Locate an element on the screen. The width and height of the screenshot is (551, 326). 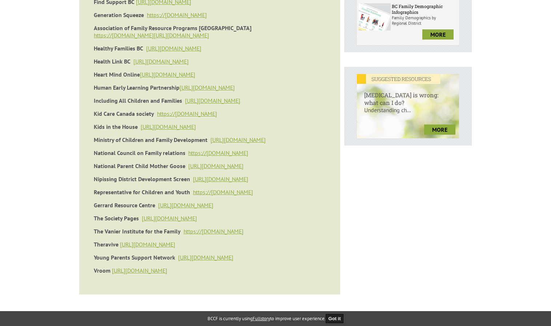
strong: Kid Care Canada society is located at coordinates (124, 114).